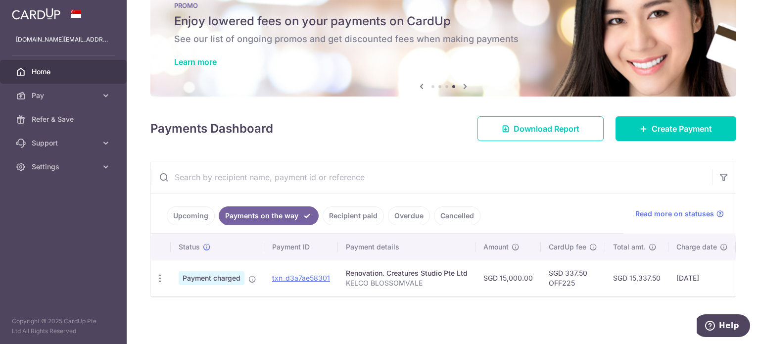  I want to click on span: Help, so click(32, 11).